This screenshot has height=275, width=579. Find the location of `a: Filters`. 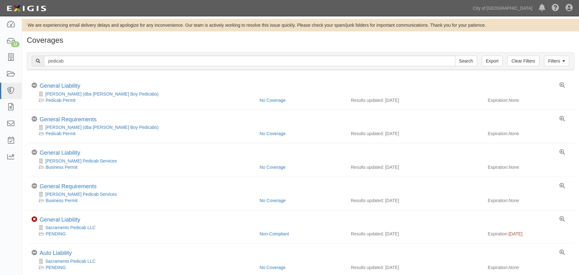

a: Filters is located at coordinates (557, 61).